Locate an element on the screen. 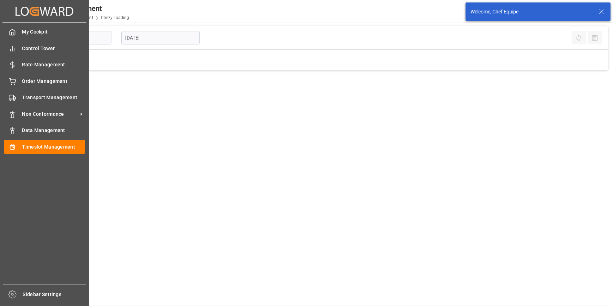 The width and height of the screenshot is (613, 306). a: Transport Management is located at coordinates (44, 97).